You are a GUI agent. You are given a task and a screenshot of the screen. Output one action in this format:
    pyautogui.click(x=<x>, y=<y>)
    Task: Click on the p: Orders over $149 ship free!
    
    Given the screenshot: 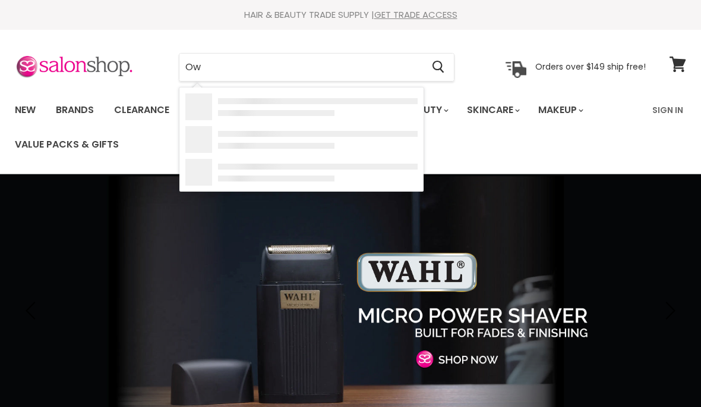 What is the action you would take?
    pyautogui.click(x=591, y=67)
    